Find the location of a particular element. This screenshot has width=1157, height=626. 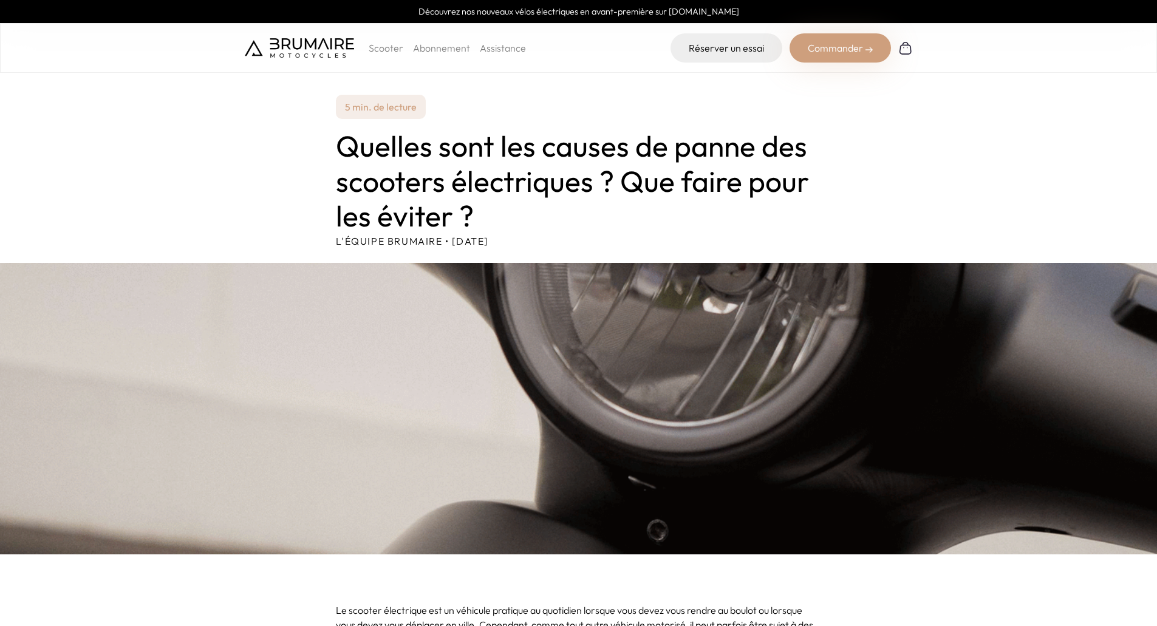

img: right-arrow-2.png is located at coordinates (869, 50).